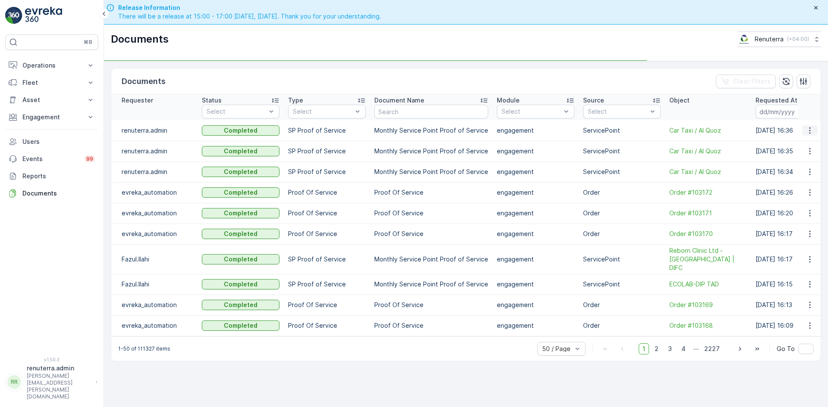 This screenshot has height=407, width=828. What do you see at coordinates (708, 305) in the screenshot?
I see `span: Order #103169` at bounding box center [708, 305].